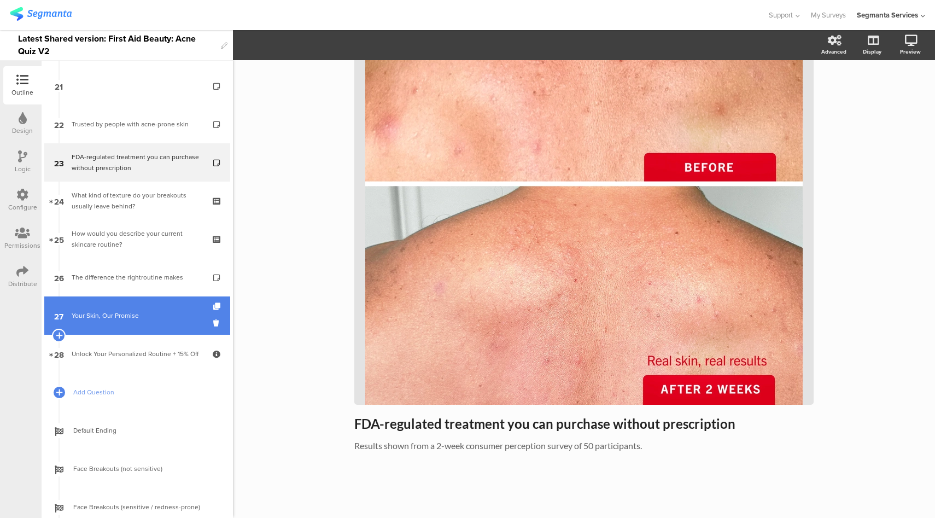 This screenshot has height=518, width=935. What do you see at coordinates (888, 15) in the screenshot?
I see `div: Segmanta Services` at bounding box center [888, 15].